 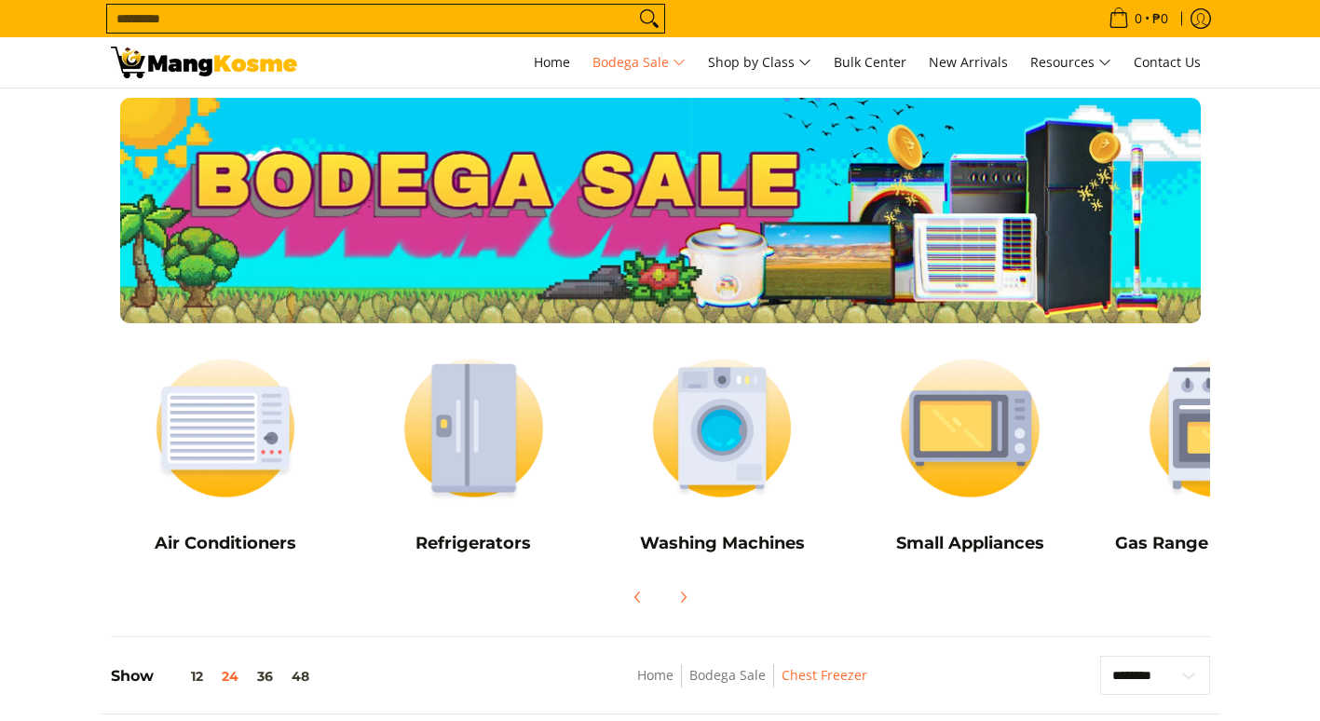 What do you see at coordinates (722, 543) in the screenshot?
I see `h5: Washing Machines` at bounding box center [722, 543].